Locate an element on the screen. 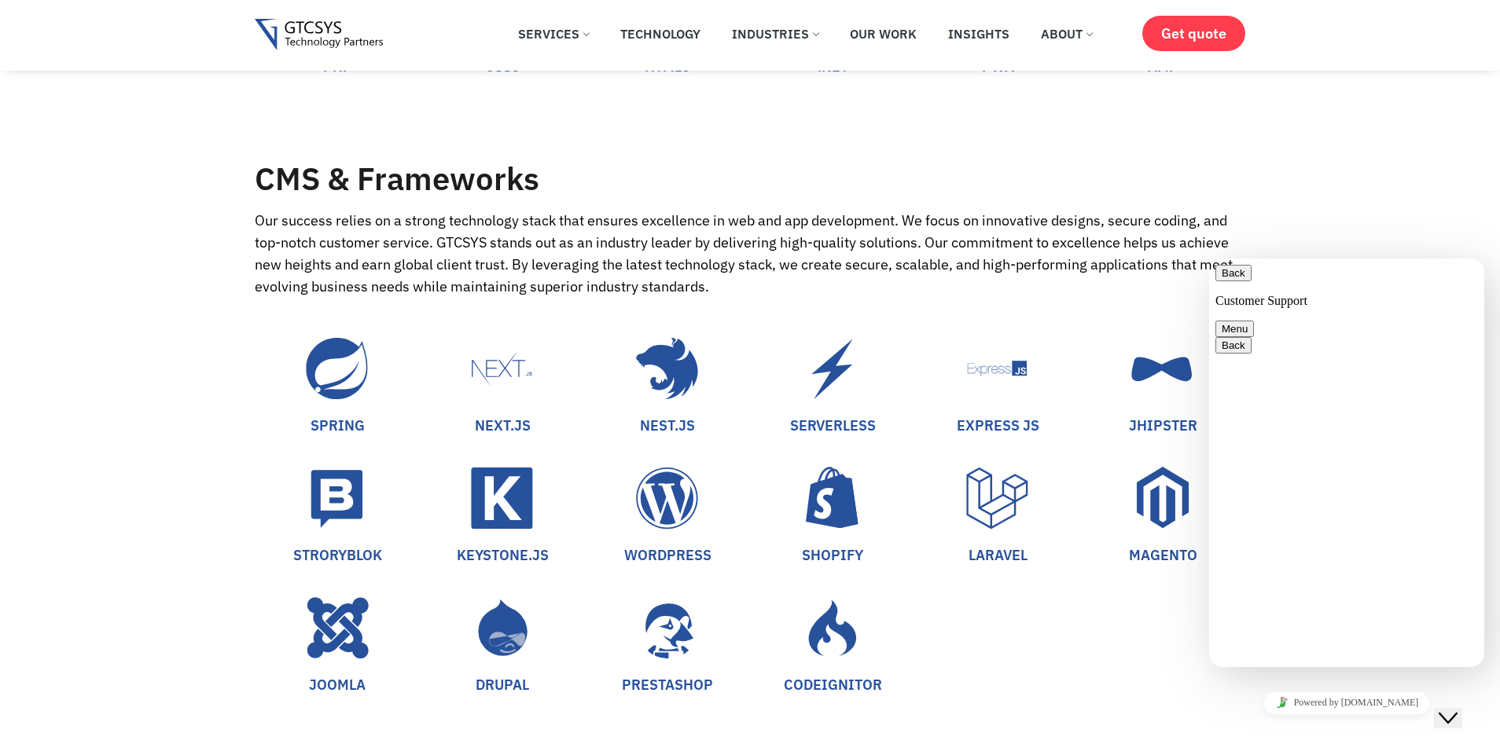 The image size is (1500, 744). a: Insights is located at coordinates (979, 34).